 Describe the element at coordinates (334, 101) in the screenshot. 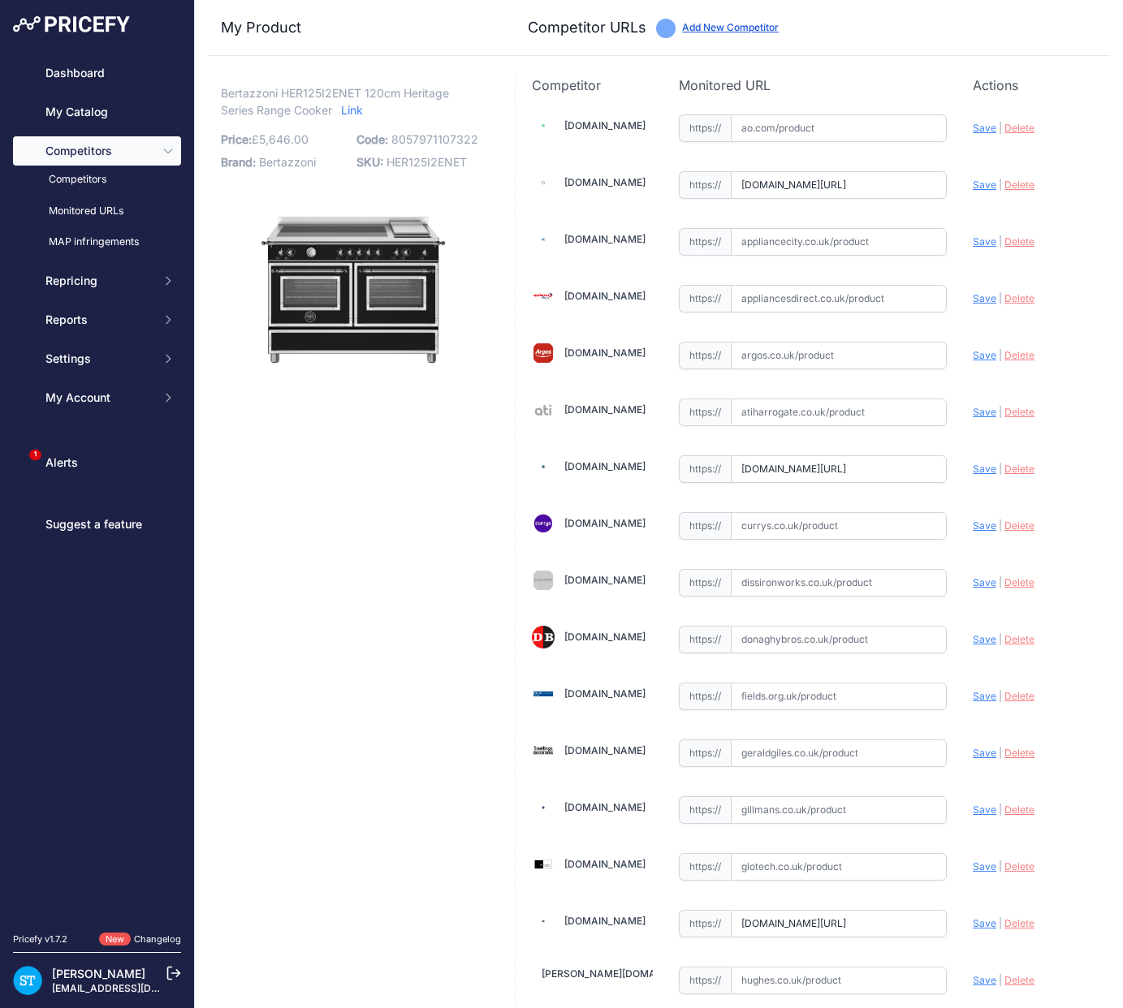

I see `span: Bertazzoni HER125I2ENET 120cm Heritage Series Range Cooker` at that location.